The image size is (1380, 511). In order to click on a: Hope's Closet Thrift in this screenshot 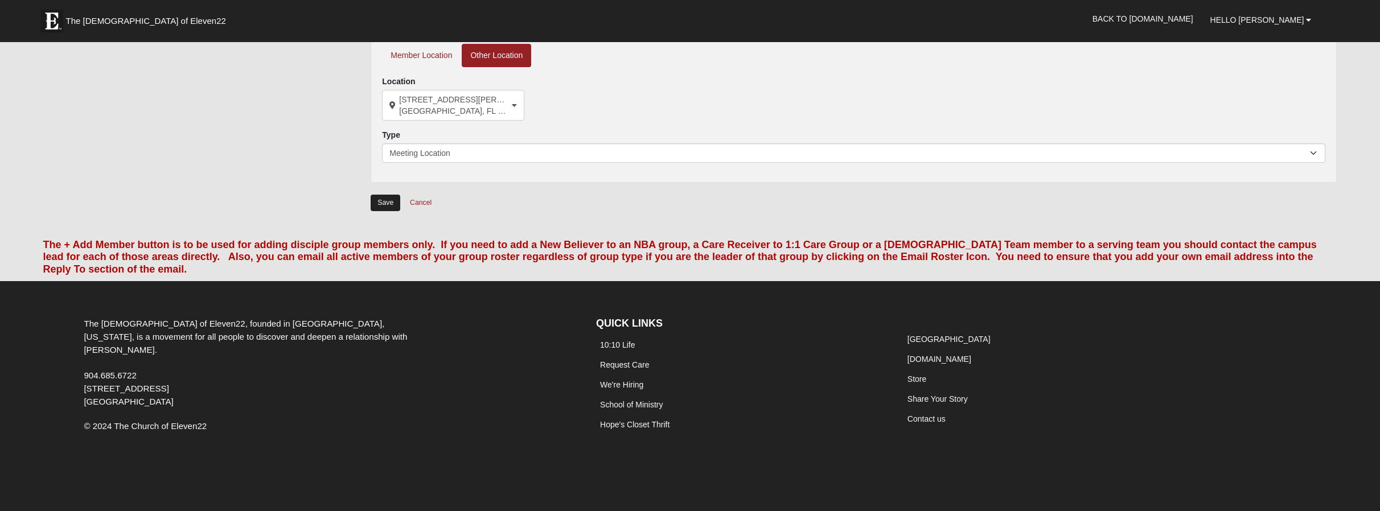, I will do `click(635, 425)`.